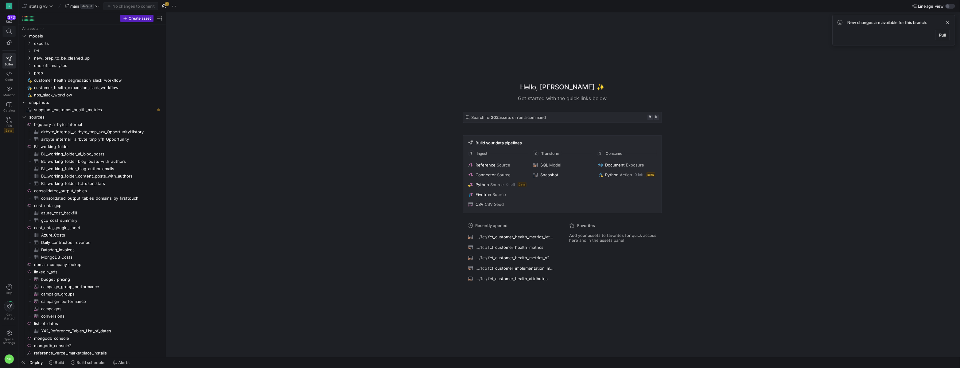 The image size is (960, 368). Describe the element at coordinates (627, 175) in the screenshot. I see `button: PythonAction0 leftBeta` at that location.